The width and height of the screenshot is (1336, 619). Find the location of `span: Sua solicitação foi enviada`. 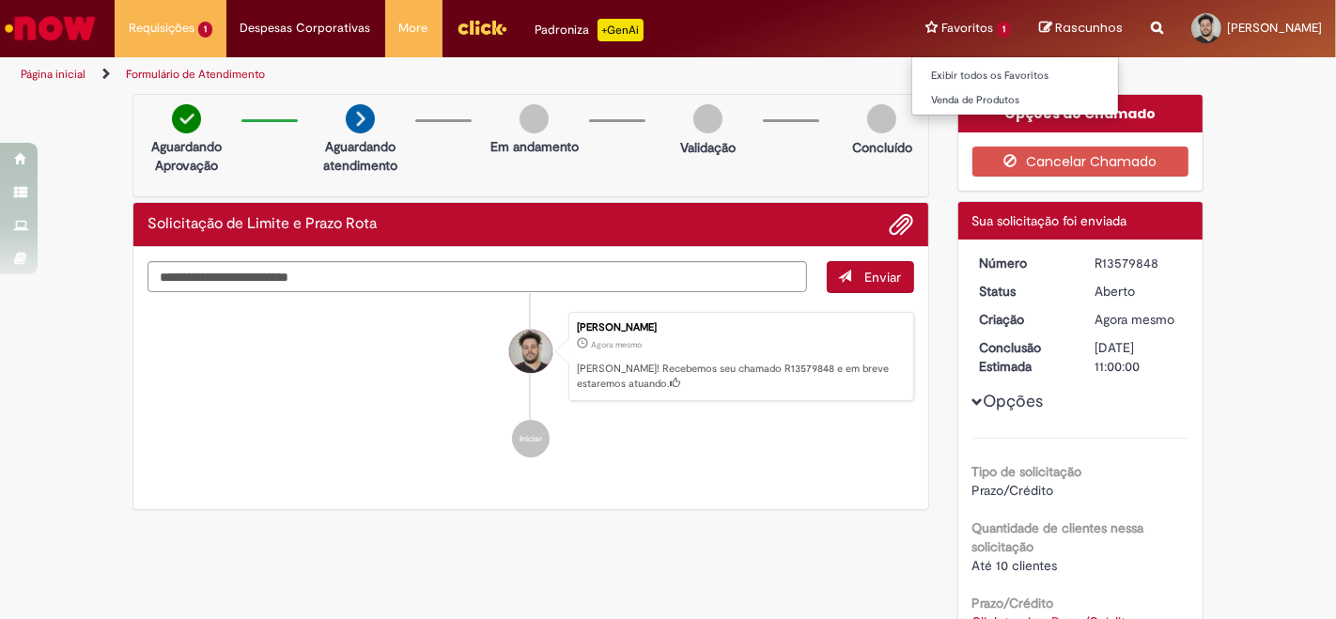

span: Sua solicitação foi enviada is located at coordinates (1049, 221).